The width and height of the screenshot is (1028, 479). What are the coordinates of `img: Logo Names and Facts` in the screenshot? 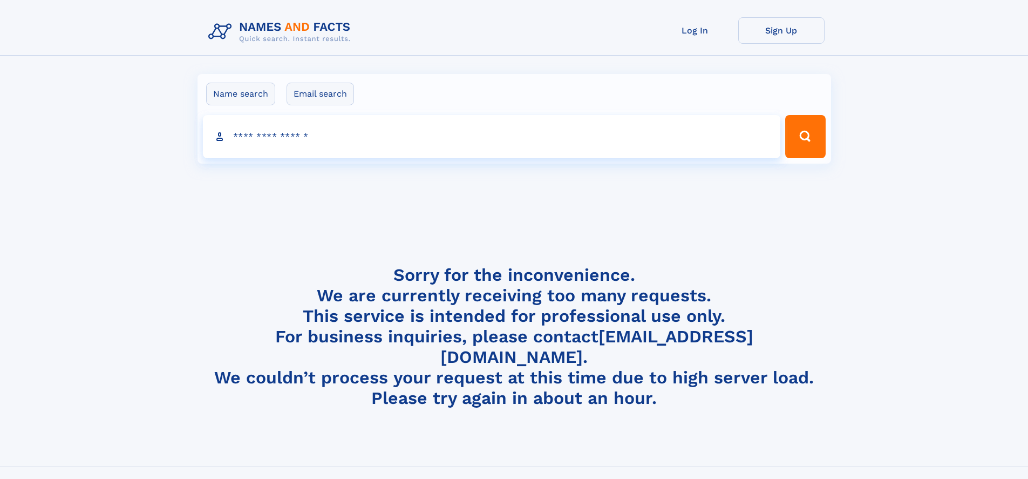 It's located at (282, 32).